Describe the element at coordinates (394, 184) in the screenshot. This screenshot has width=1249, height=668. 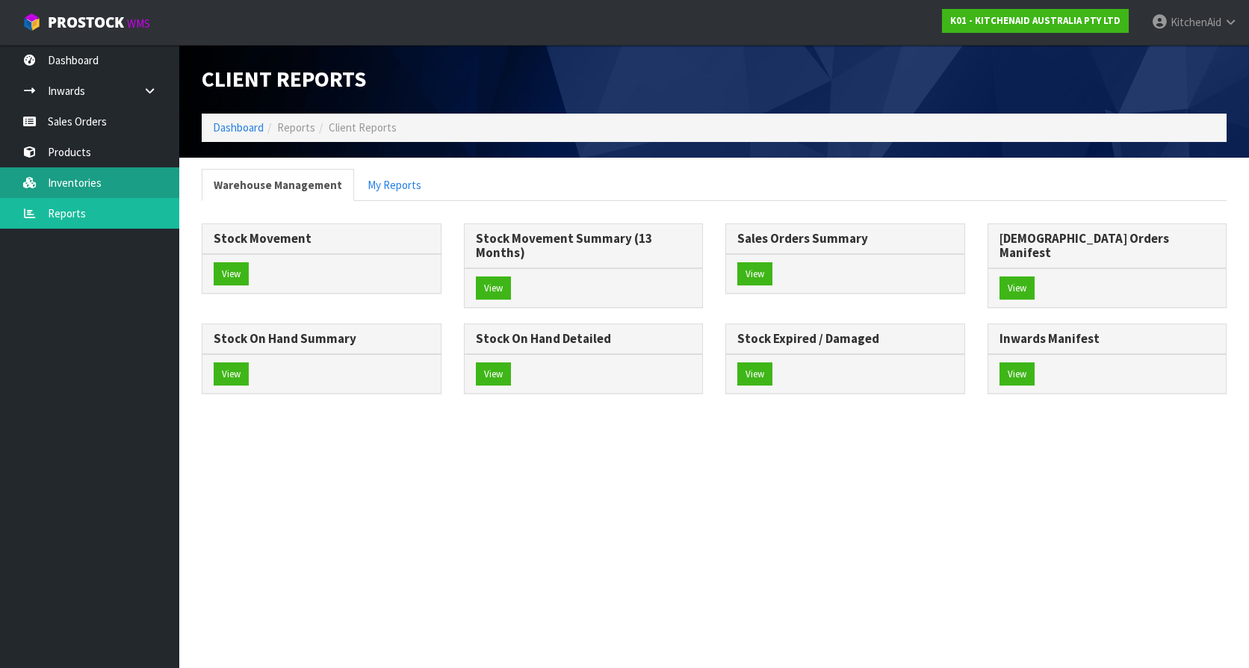
I see `a: My Reports` at that location.